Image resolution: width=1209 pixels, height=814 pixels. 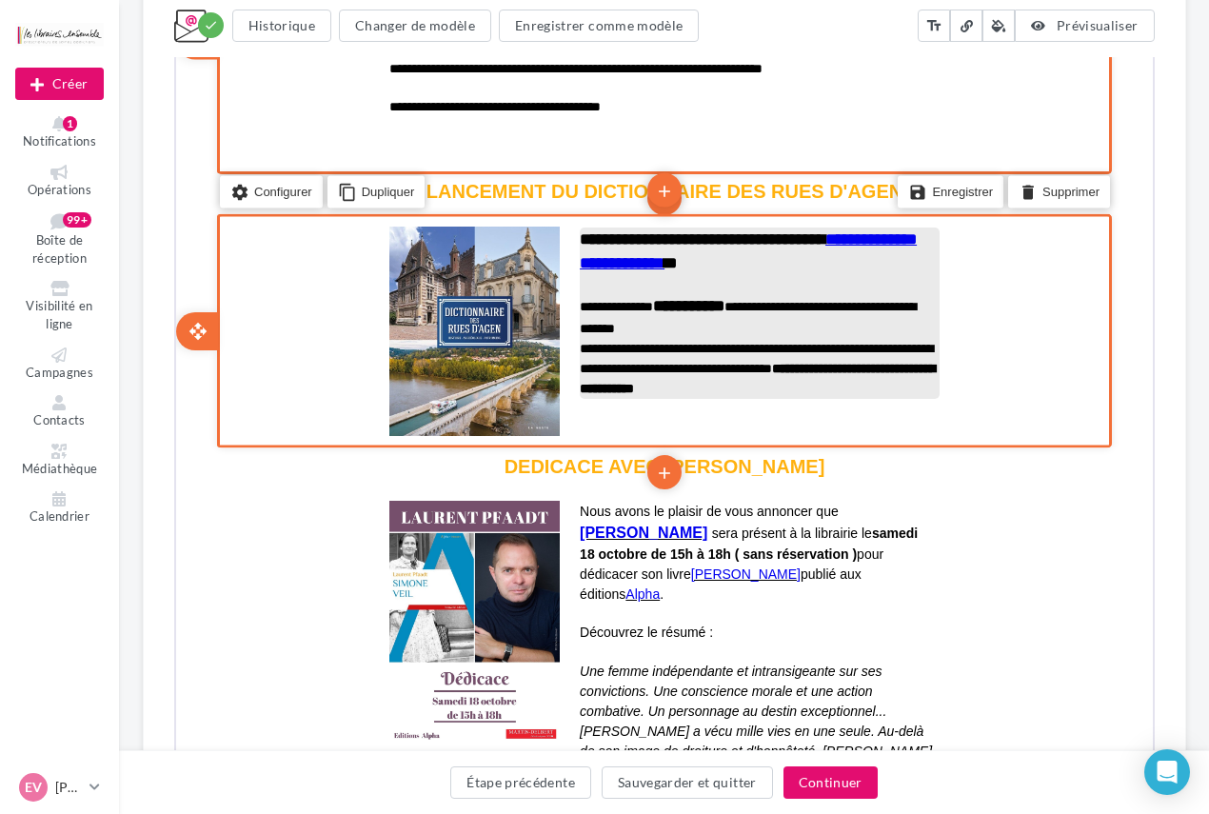 What do you see at coordinates (687, 783) in the screenshot?
I see `button: Sauvegarder et quitter` at bounding box center [687, 783].